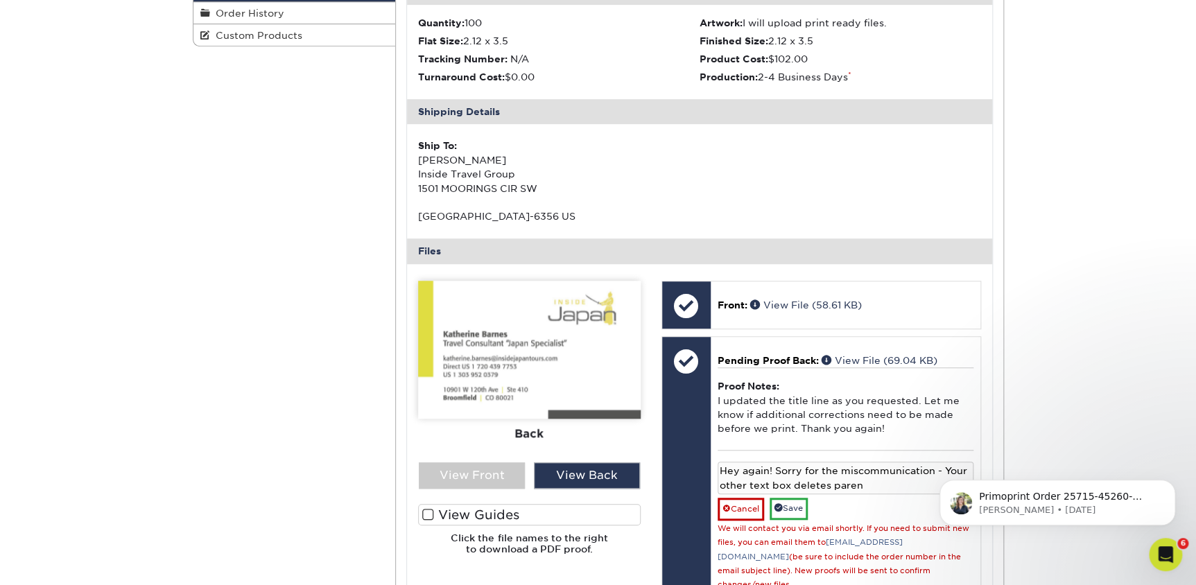  What do you see at coordinates (1183, 544) in the screenshot?
I see `span: 6` at bounding box center [1183, 544].